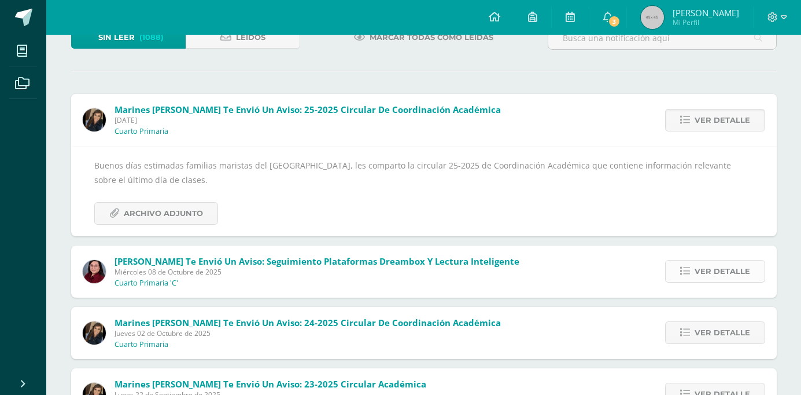 The width and height of the screenshot is (801, 395). Describe the element at coordinates (423, 37) in the screenshot. I see `a: Marcar todas como leídas` at that location.